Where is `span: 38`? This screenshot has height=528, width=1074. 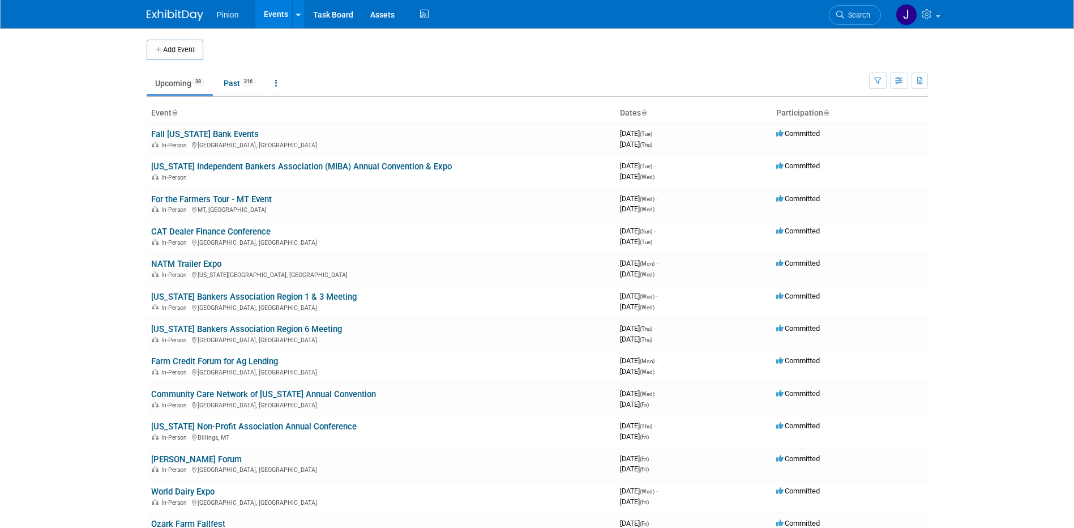 span: 38 is located at coordinates (198, 82).